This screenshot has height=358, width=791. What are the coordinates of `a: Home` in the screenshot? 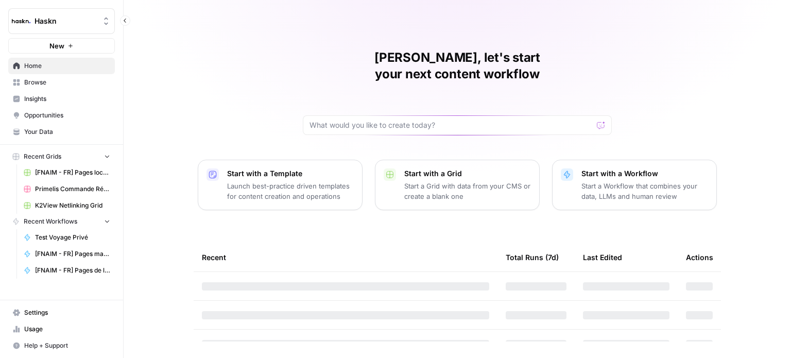 It's located at (61, 66).